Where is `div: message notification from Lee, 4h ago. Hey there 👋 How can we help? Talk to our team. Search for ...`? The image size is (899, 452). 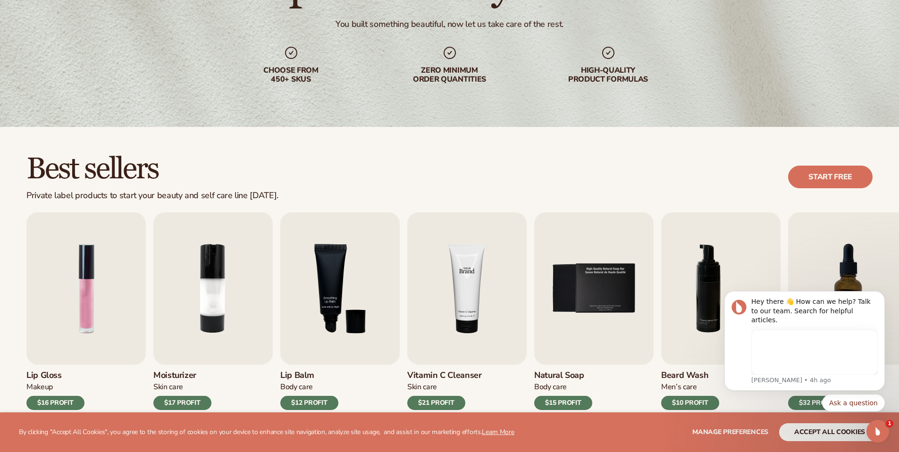
div: message notification from Lee, 4h ago. Hey there 👋 How can we help? Talk to our team. Search for ... is located at coordinates (94, 62).